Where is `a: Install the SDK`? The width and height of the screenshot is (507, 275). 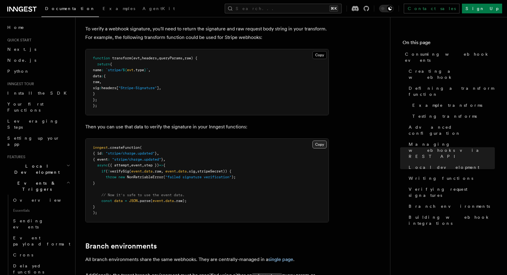
a: Install the SDK is located at coordinates (38, 93).